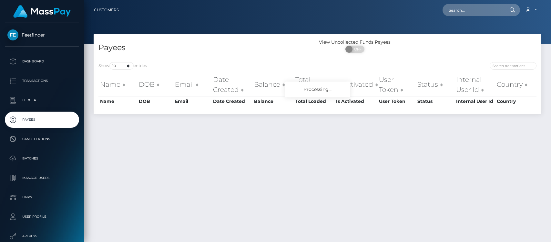  Describe the element at coordinates (42, 11) in the screenshot. I see `img: MassPay Logo` at that location.